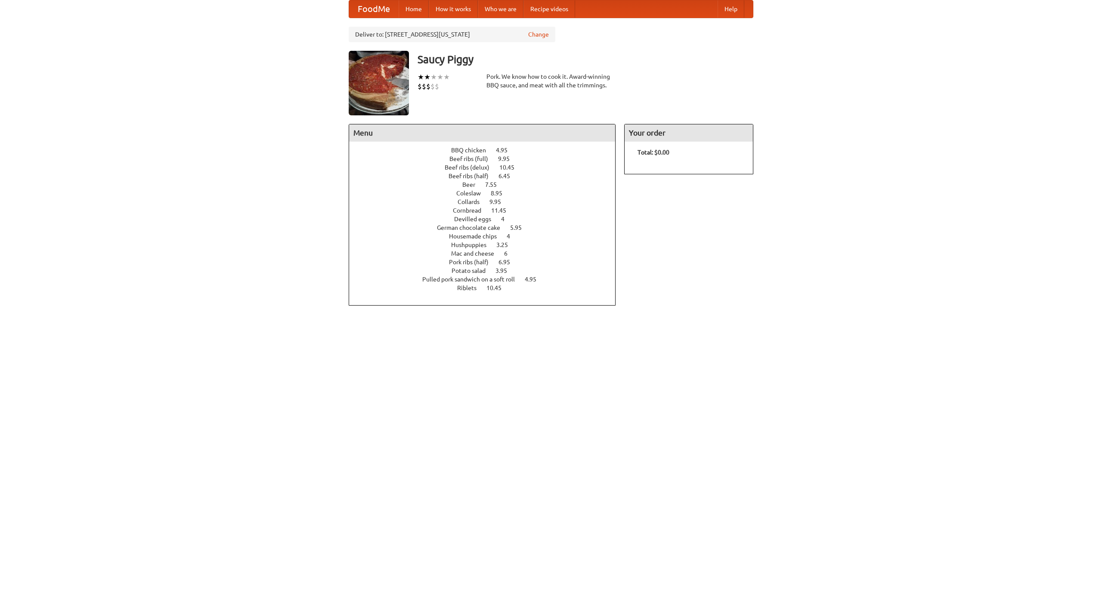 This screenshot has height=609, width=1102. Describe the element at coordinates (477, 236) in the screenshot. I see `span: Housemade chips` at that location.